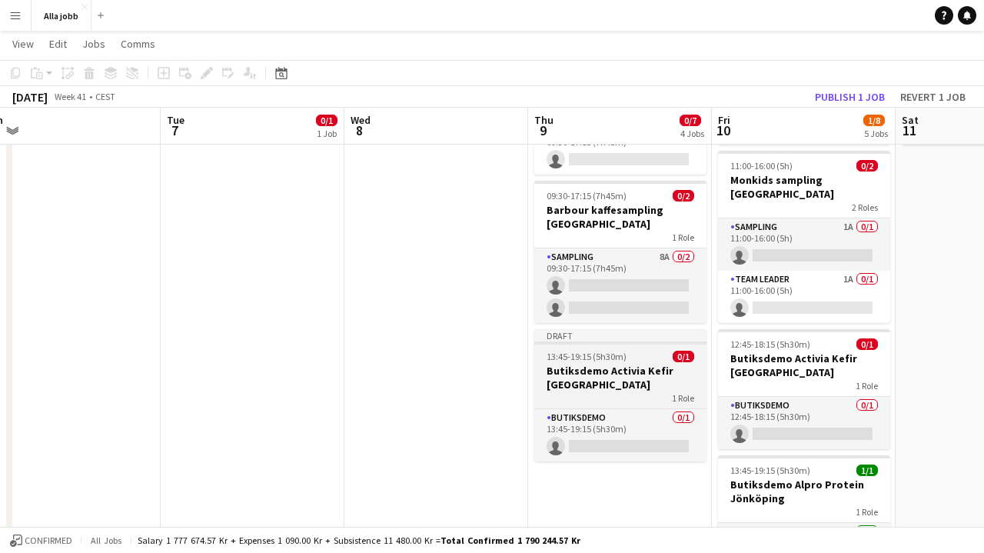  What do you see at coordinates (850, 97) in the screenshot?
I see `button: Publish 1 job` at bounding box center [850, 97].